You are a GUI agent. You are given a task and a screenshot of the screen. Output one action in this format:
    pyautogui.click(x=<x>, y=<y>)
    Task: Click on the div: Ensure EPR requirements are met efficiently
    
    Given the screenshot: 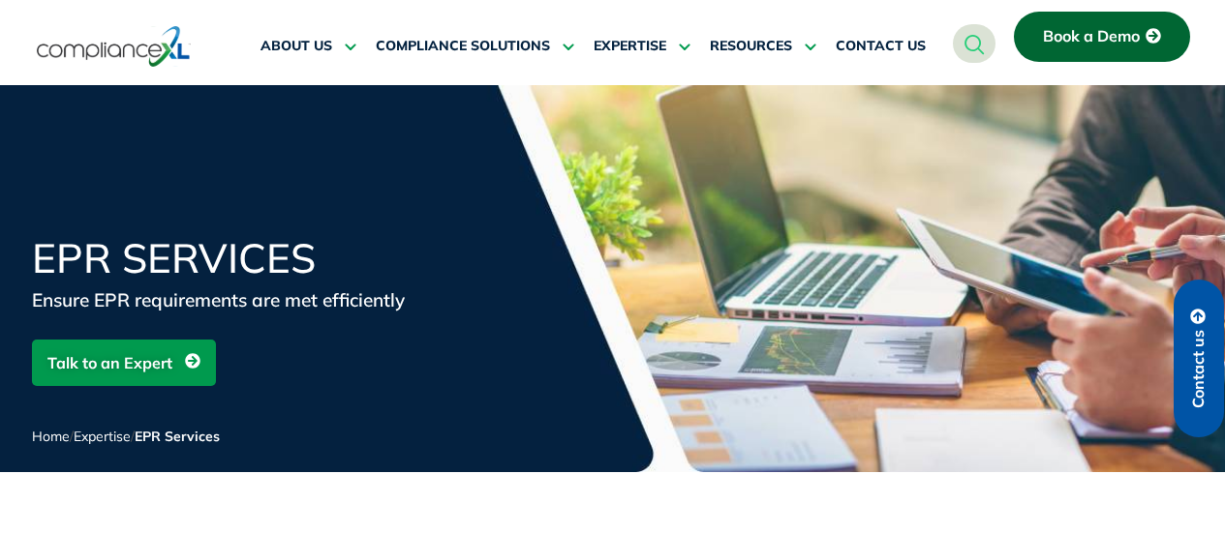 What is the action you would take?
    pyautogui.click(x=264, y=300)
    